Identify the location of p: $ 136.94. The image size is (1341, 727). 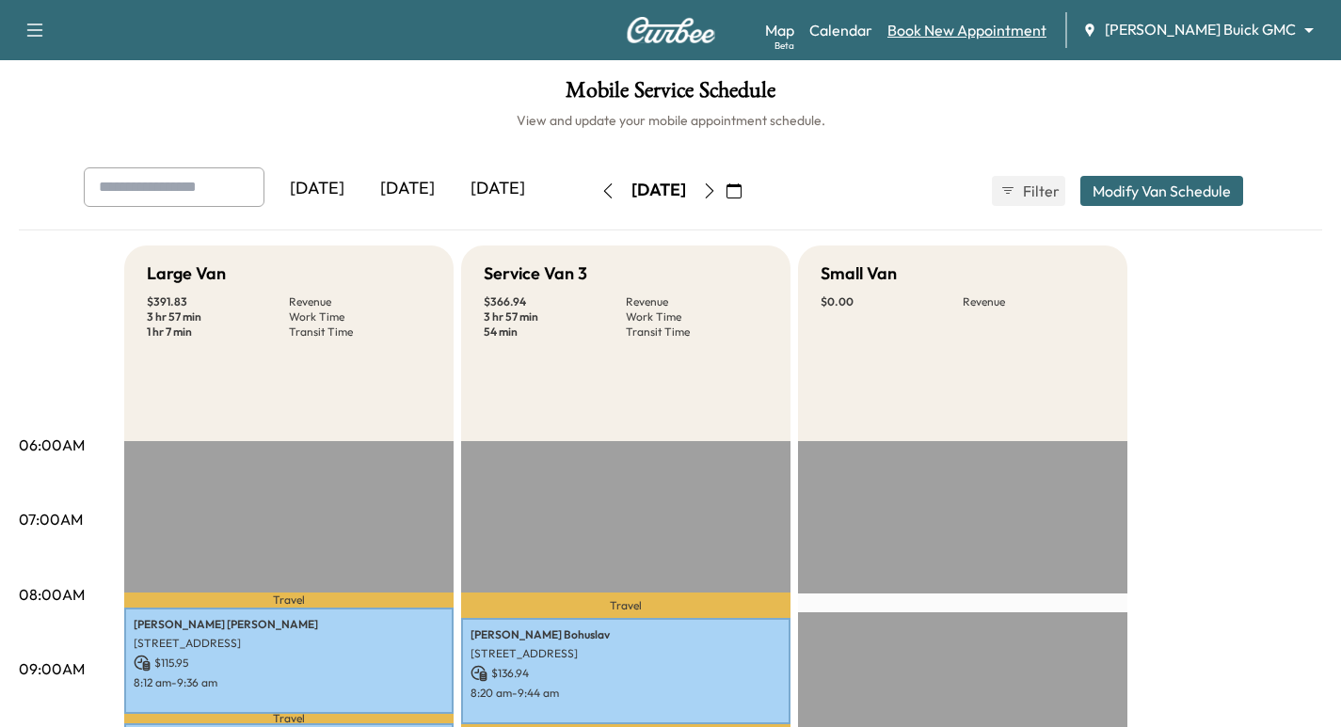
(626, 674).